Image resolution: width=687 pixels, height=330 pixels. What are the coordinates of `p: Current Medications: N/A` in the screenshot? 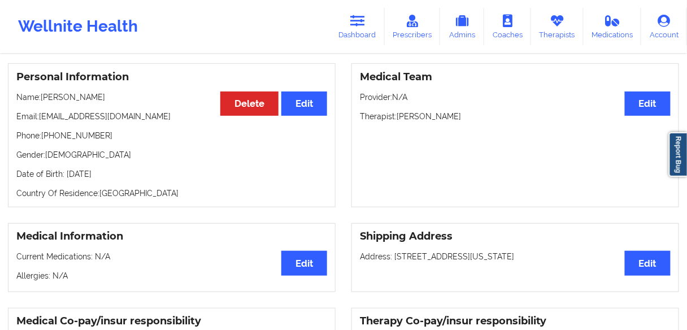 It's located at (172, 257).